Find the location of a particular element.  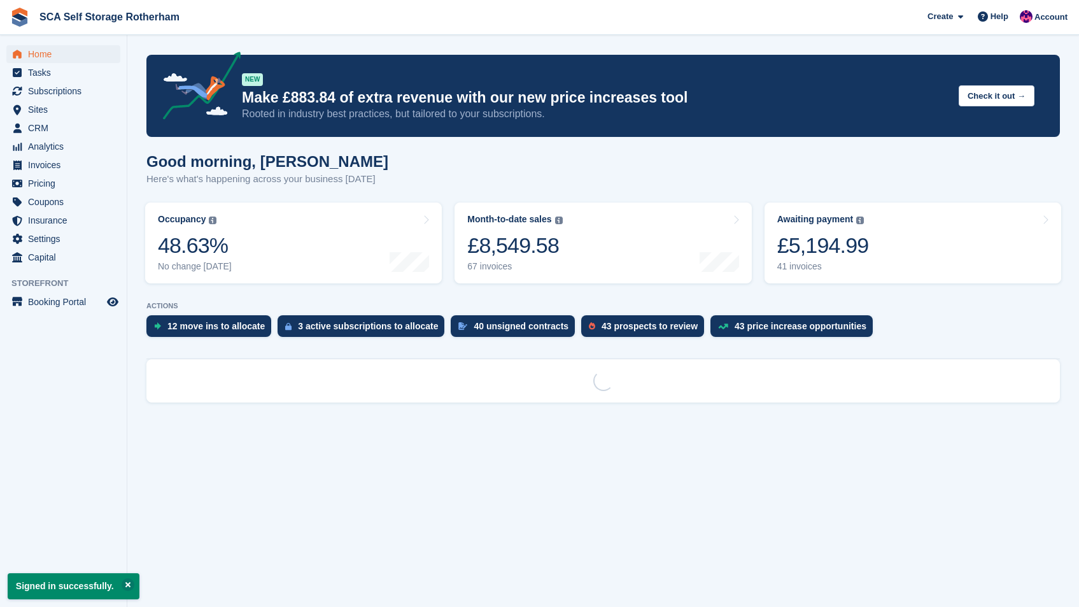

span: Coupons is located at coordinates (66, 202).